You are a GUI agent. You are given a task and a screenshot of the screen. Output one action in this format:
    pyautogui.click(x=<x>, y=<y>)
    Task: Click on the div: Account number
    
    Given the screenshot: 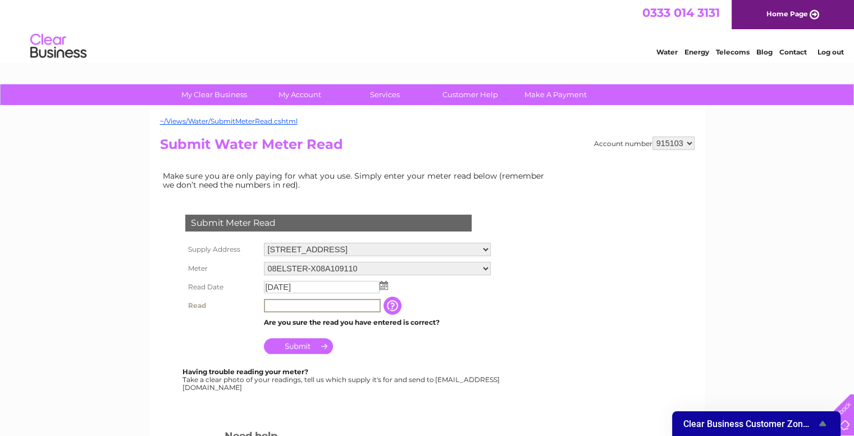 What is the action you would take?
    pyautogui.click(x=644, y=143)
    